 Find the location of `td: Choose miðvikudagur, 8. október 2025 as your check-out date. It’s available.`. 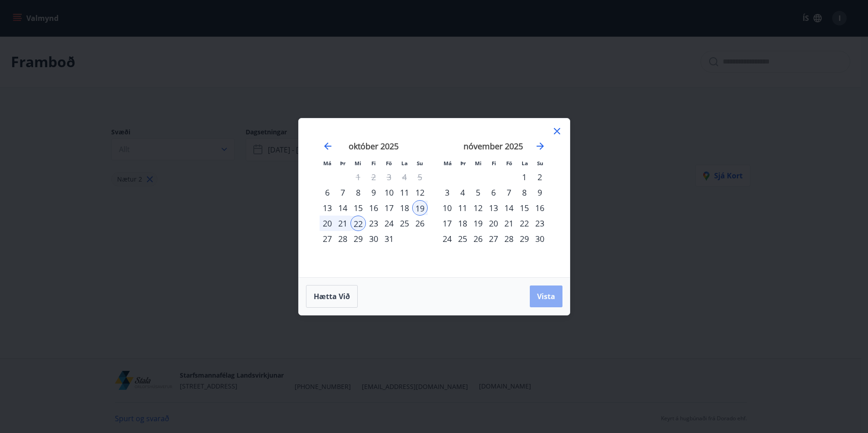

td: Choose miðvikudagur, 8. október 2025 as your check-out date. It’s available. is located at coordinates (358, 192).